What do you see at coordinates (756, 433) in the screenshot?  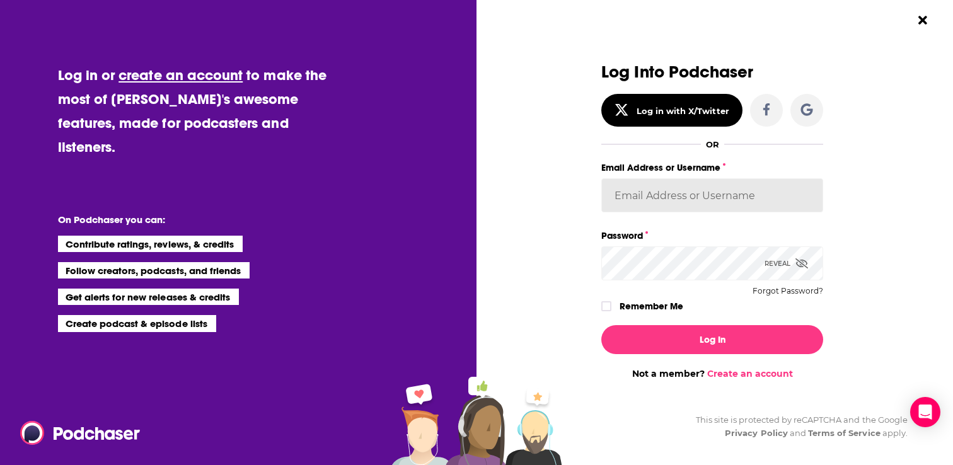 I see `a: Privacy Policy` at bounding box center [756, 433].